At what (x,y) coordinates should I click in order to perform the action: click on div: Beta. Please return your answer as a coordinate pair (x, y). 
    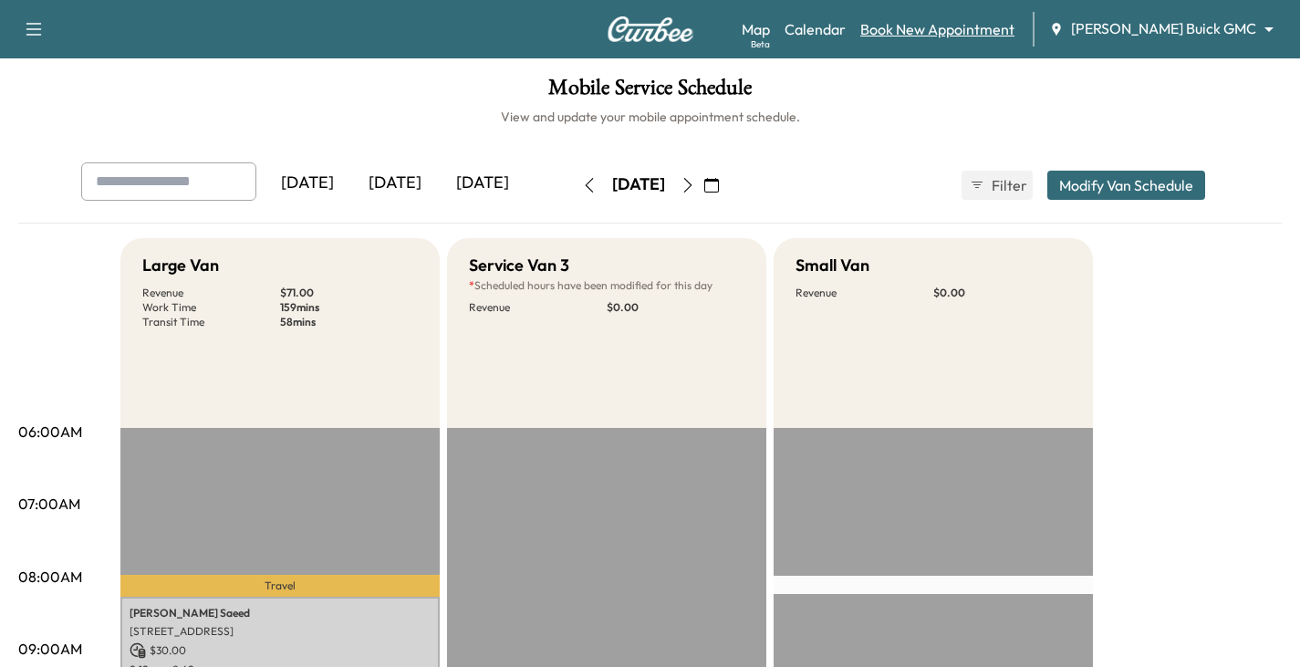
    Looking at the image, I should click on (760, 44).